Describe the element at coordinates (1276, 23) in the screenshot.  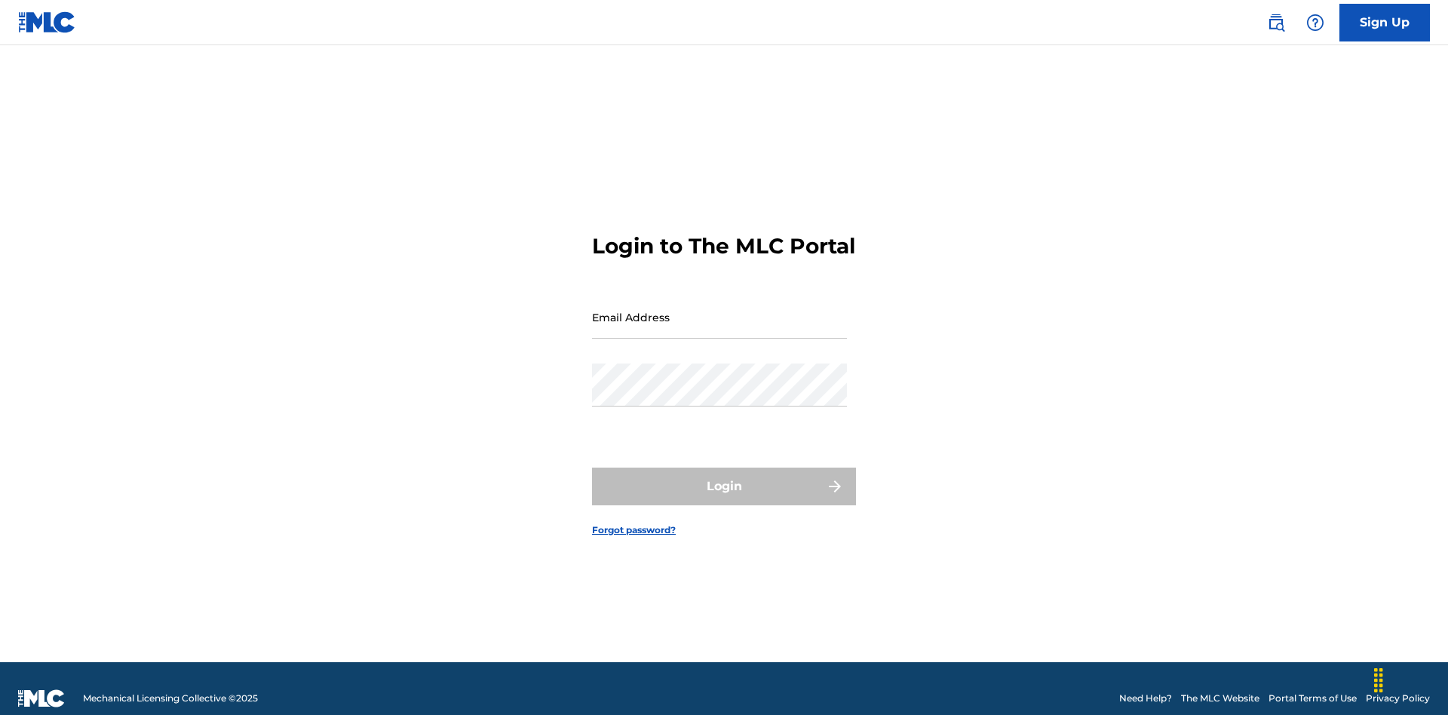
I see `a: Public Search` at that location.